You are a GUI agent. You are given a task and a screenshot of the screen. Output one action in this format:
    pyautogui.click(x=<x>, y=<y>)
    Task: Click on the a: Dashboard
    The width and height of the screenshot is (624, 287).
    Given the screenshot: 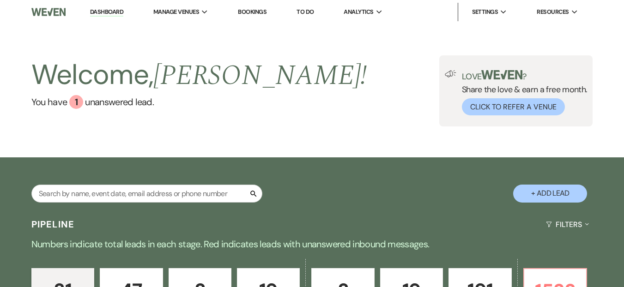 What is the action you would take?
    pyautogui.click(x=107, y=12)
    